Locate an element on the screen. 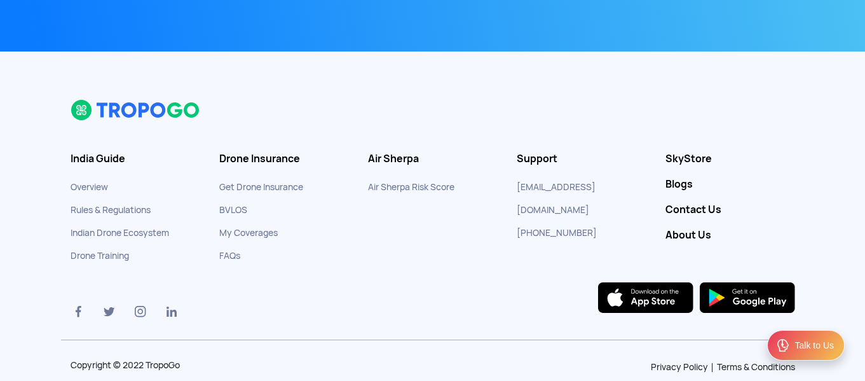 This screenshot has height=381, width=865. a: FAQs is located at coordinates (229, 256).